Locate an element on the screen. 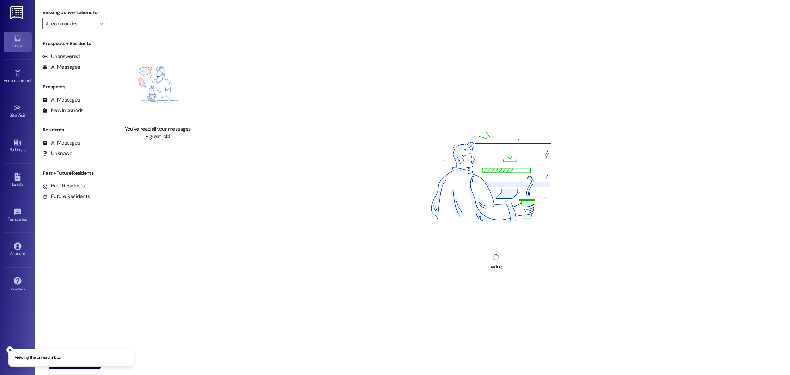  a: Buildings is located at coordinates (18, 146).